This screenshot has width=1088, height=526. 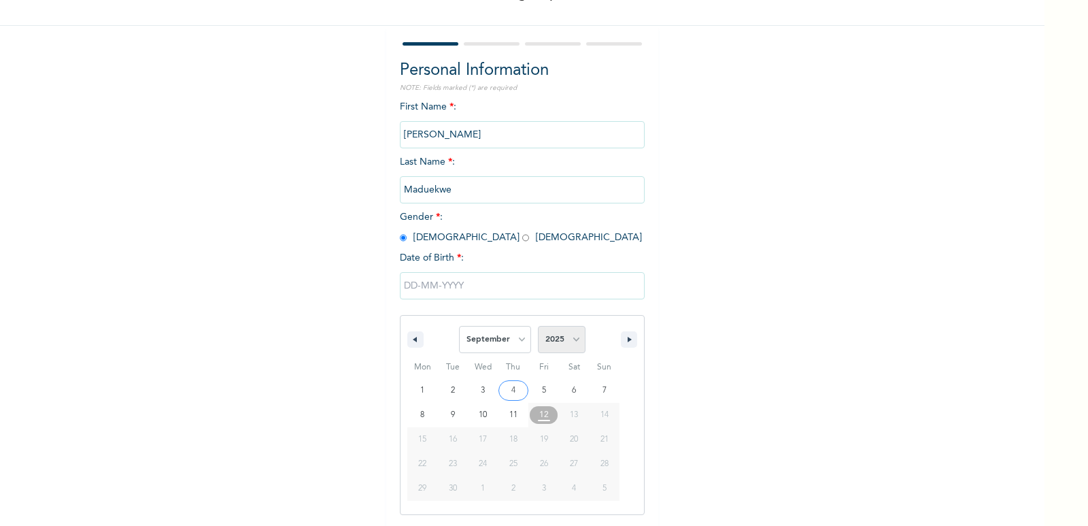 What do you see at coordinates (432, 258) in the screenshot?
I see `span: Date of Birth :` at bounding box center [432, 258].